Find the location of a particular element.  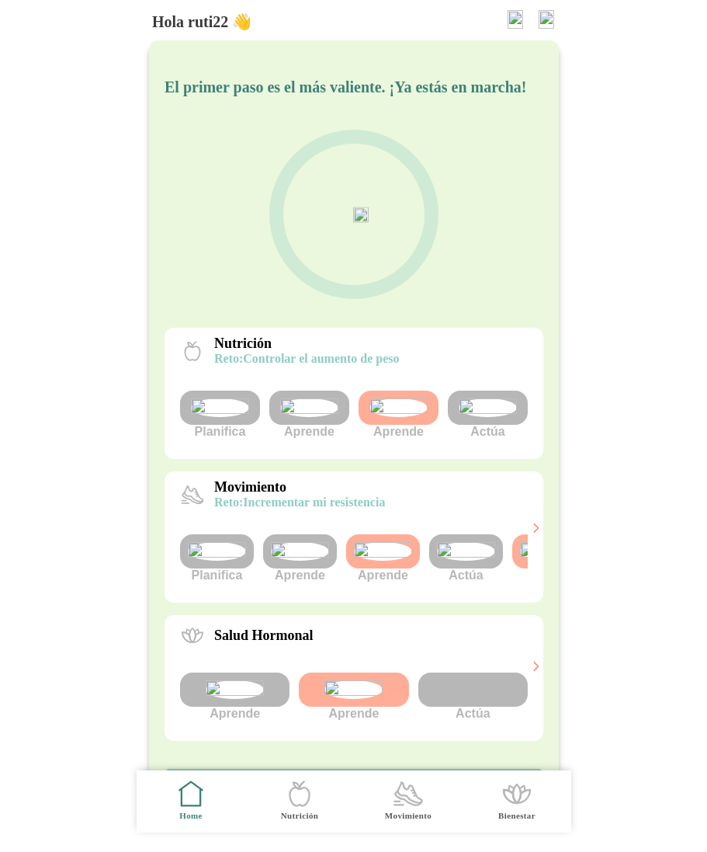

ion-label: Bienestar is located at coordinates (517, 815).